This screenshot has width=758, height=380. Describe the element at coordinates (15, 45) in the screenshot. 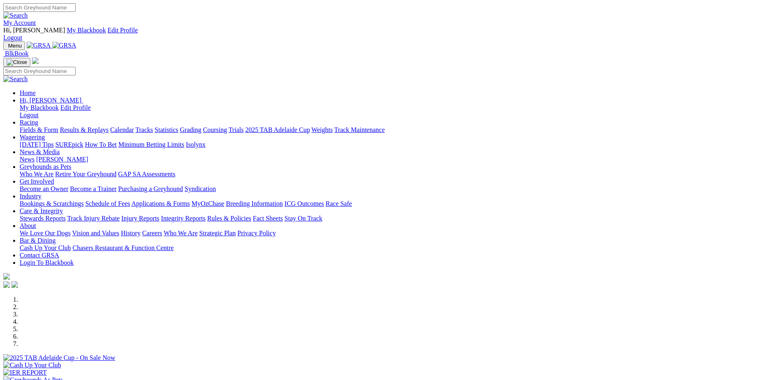

I see `span: Menu` at that location.